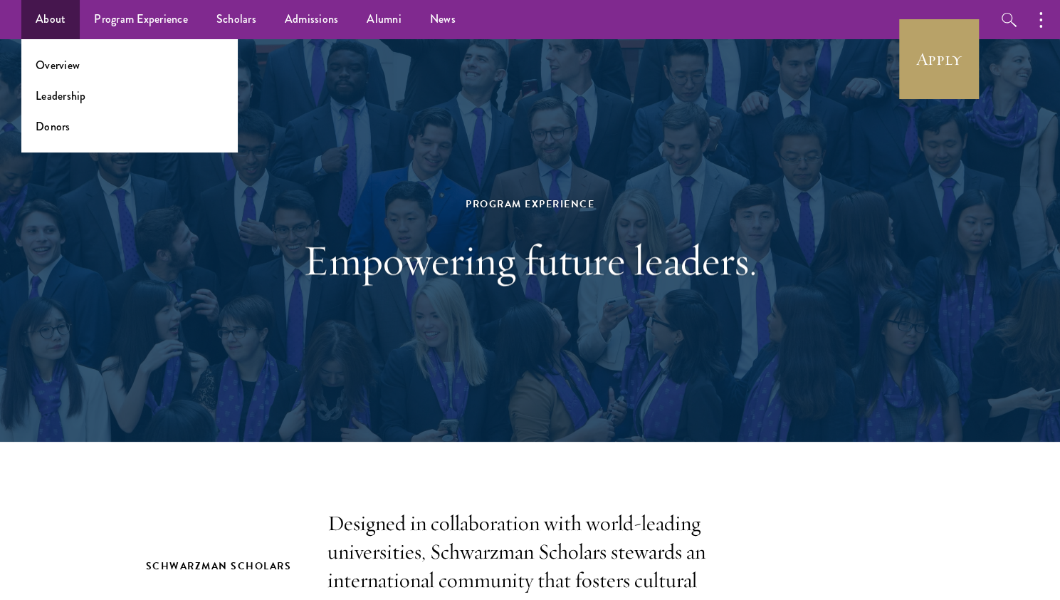 This screenshot has height=600, width=1060. I want to click on div: Program Experience, so click(531, 204).